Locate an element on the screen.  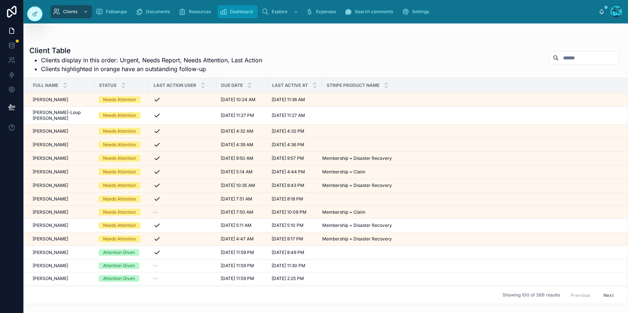
h1: Client Table is located at coordinates (145, 51).